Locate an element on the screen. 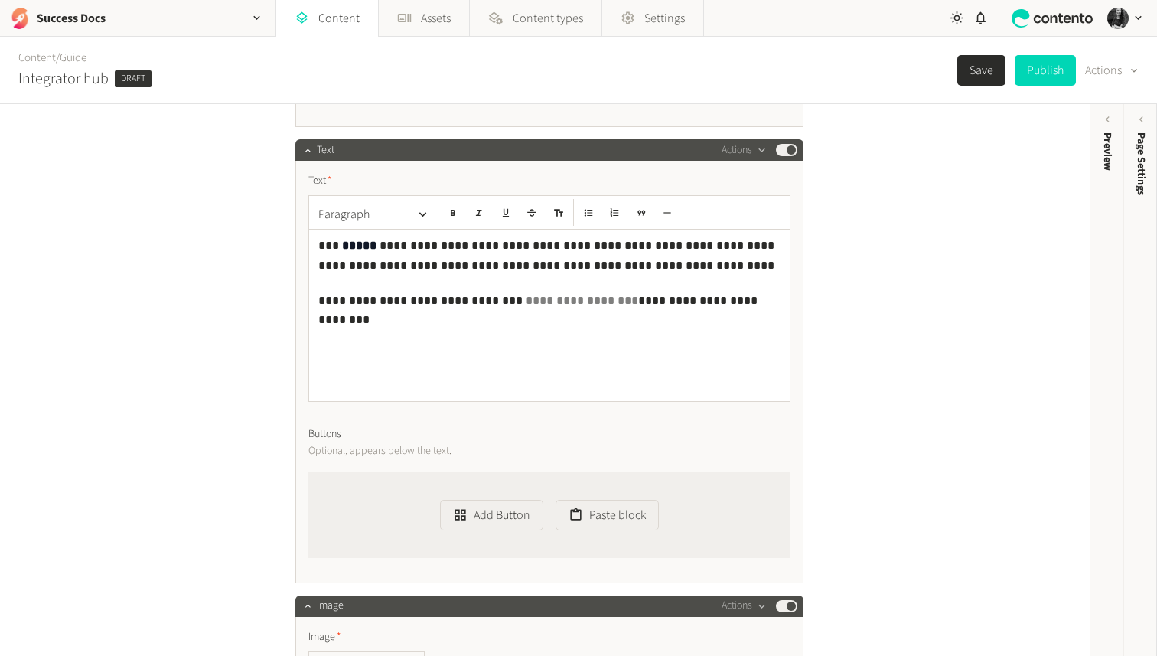 This screenshot has width=1157, height=656. span: Page Settings is located at coordinates (1141, 164).